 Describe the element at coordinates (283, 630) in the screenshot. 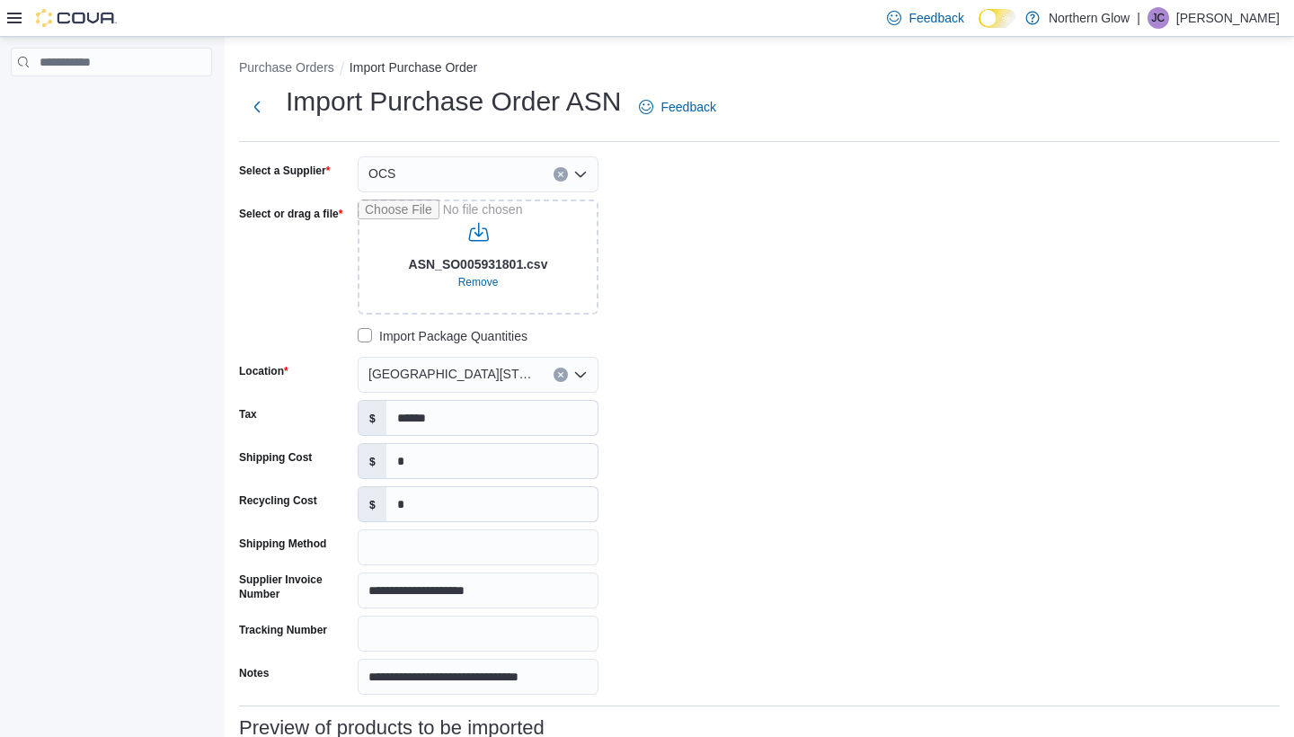

I see `label: Tracking Number` at that location.